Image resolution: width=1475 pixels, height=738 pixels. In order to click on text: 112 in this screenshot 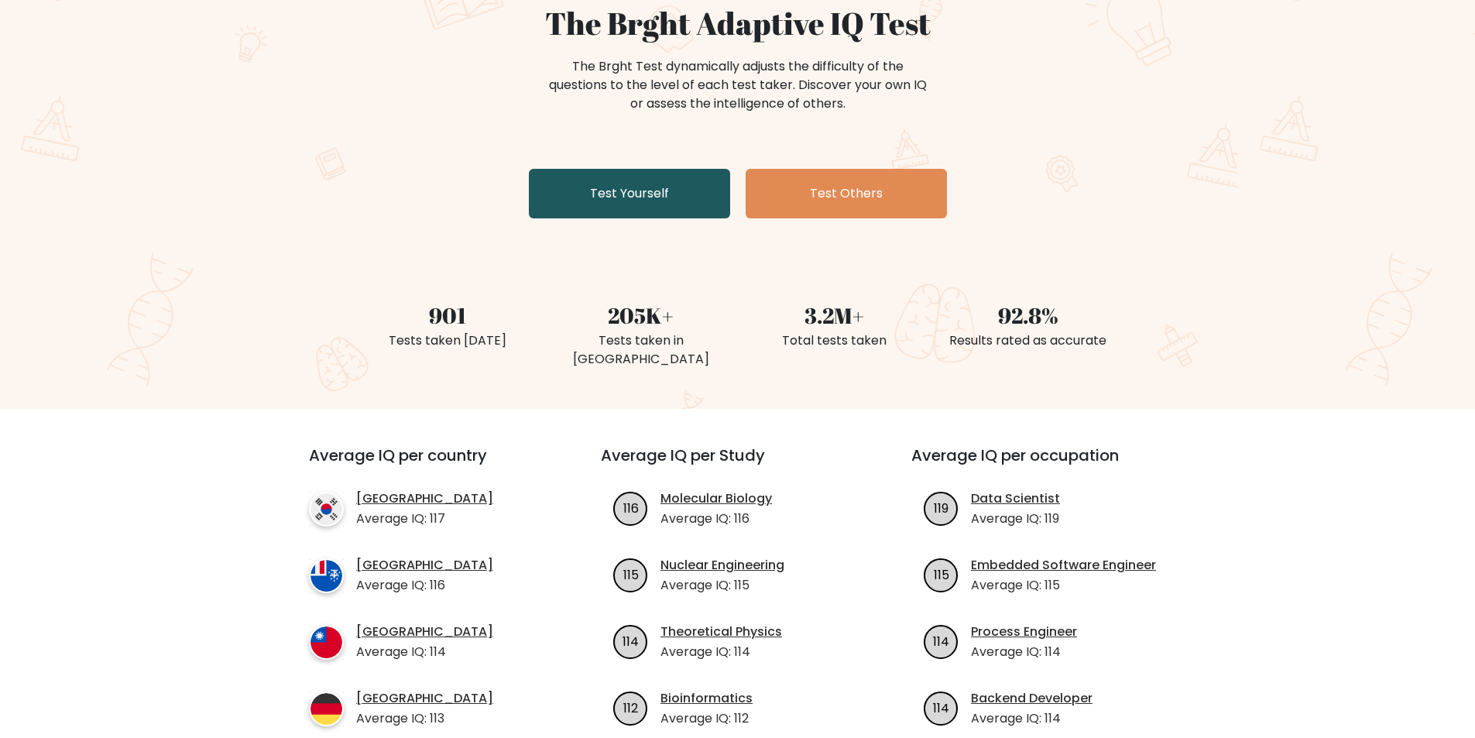, I will do `click(630, 707)`.